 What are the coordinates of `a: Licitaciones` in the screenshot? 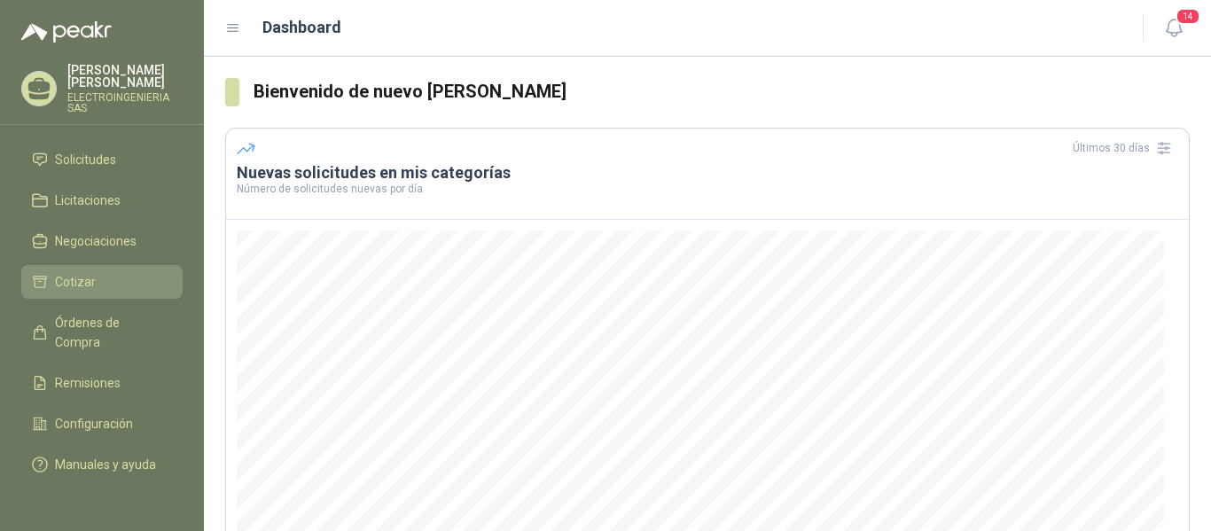 It's located at (102, 200).